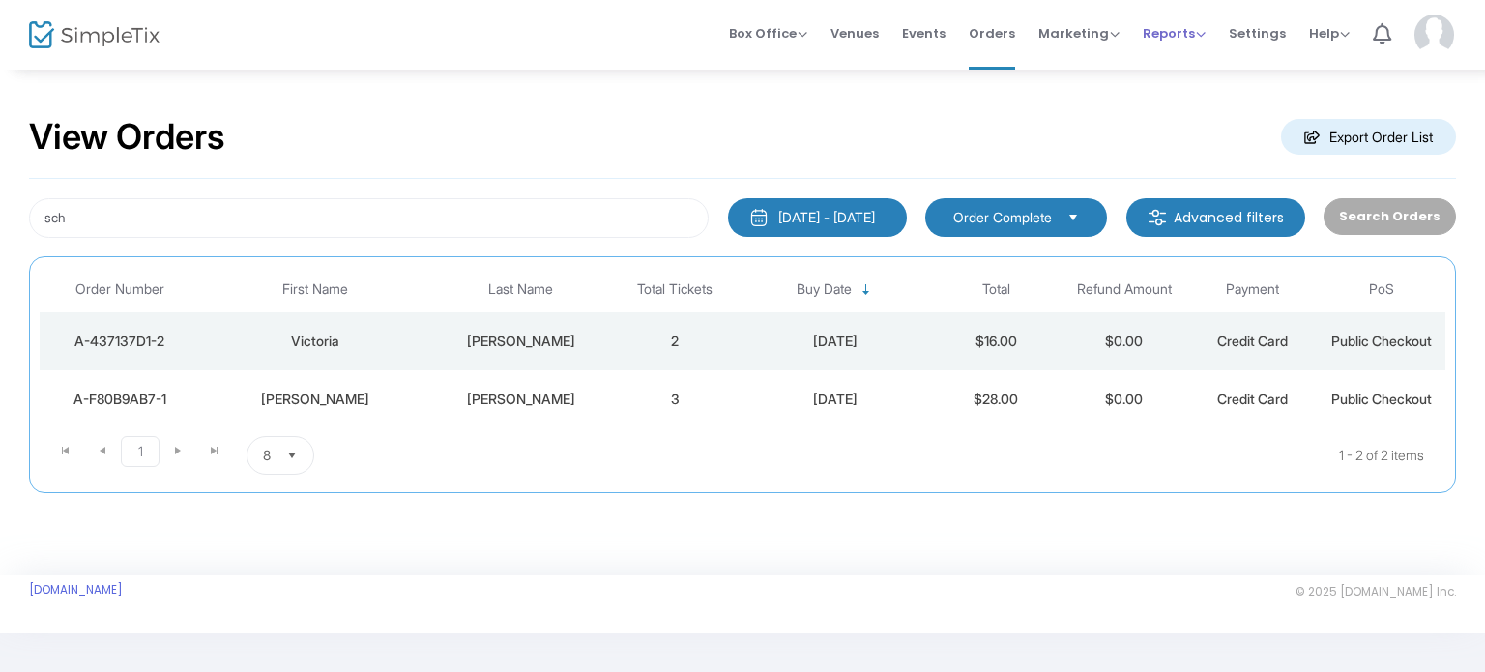 Image resolution: width=1485 pixels, height=672 pixels. What do you see at coordinates (120, 399) in the screenshot?
I see `div: A-F80B9AB7-1` at bounding box center [120, 399].